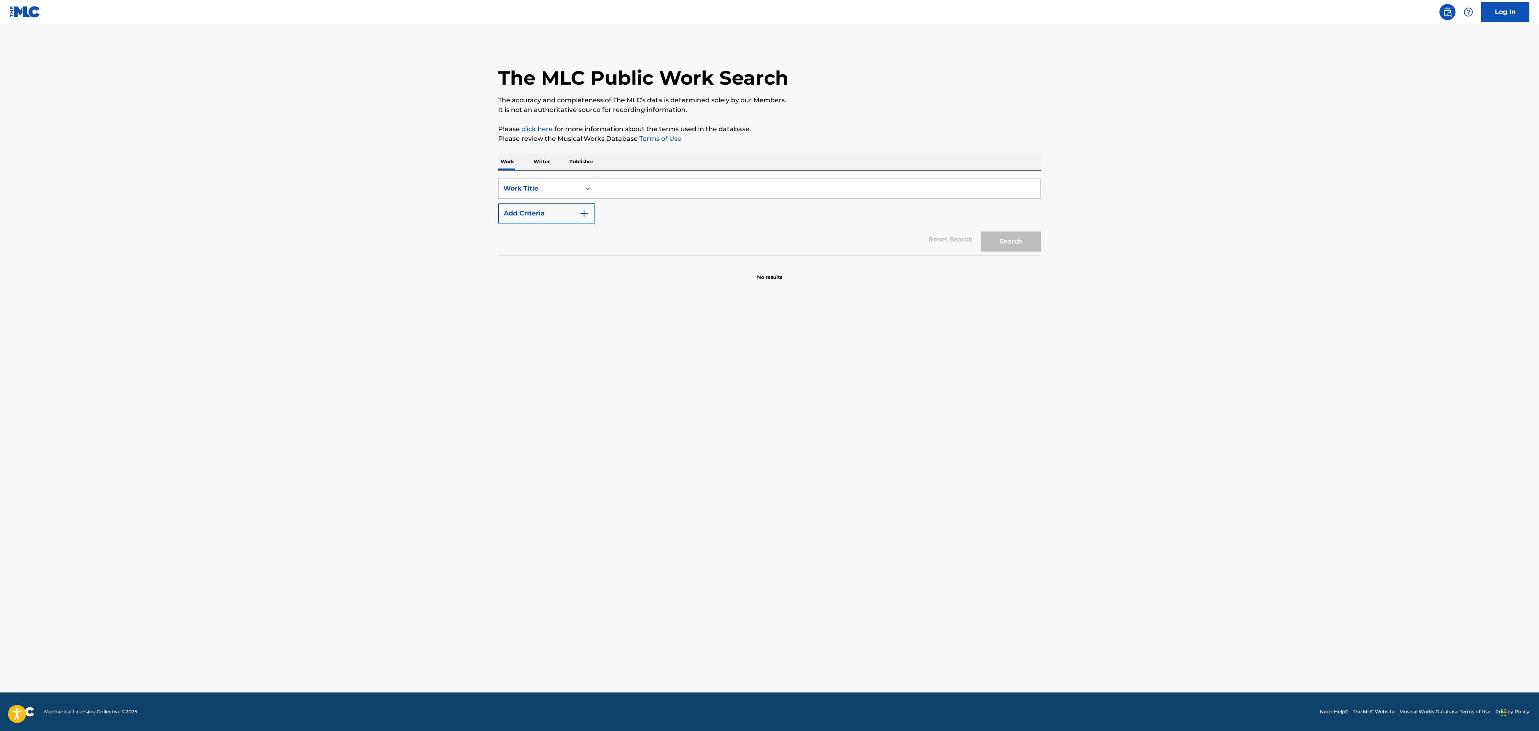 Image resolution: width=1539 pixels, height=731 pixels. Describe the element at coordinates (1468, 12) in the screenshot. I see `img: help` at that location.